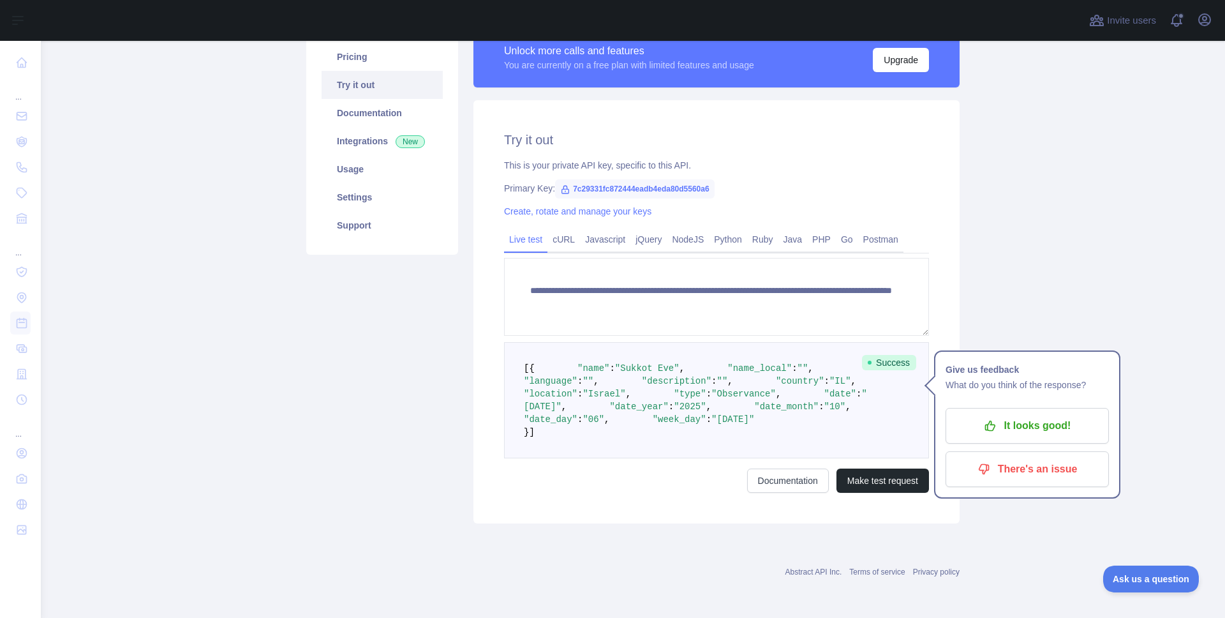  I want to click on span: Invite users, so click(1132, 20).